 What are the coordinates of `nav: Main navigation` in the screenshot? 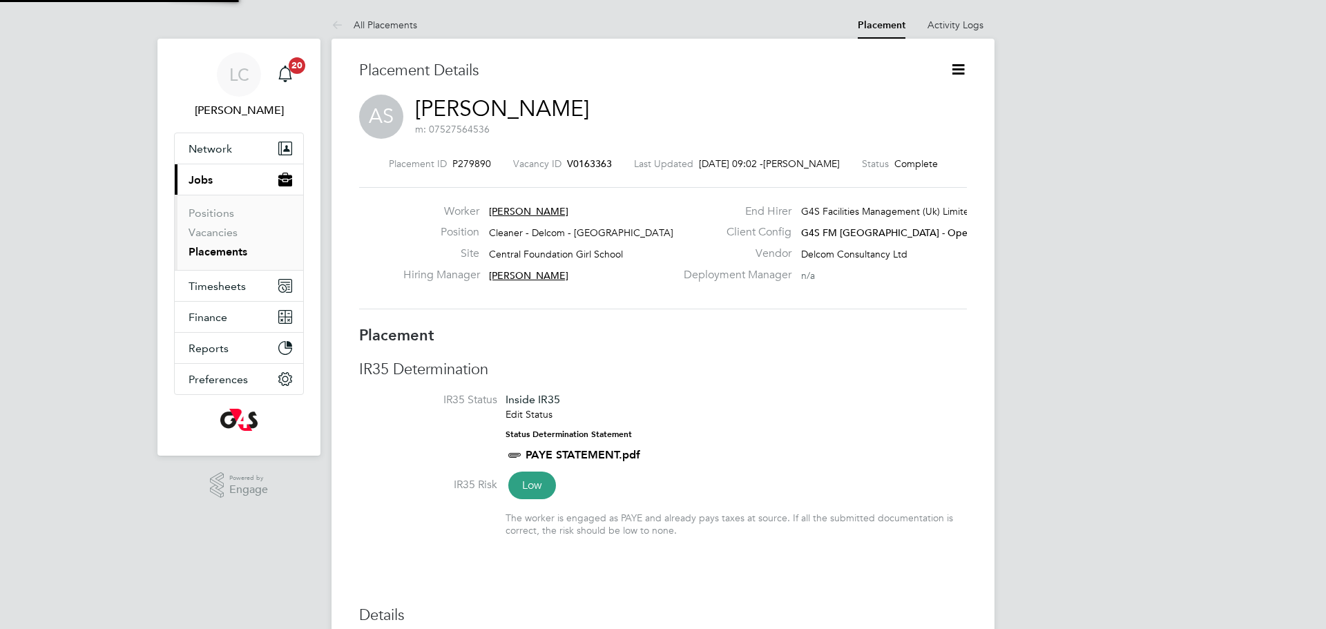 It's located at (239, 247).